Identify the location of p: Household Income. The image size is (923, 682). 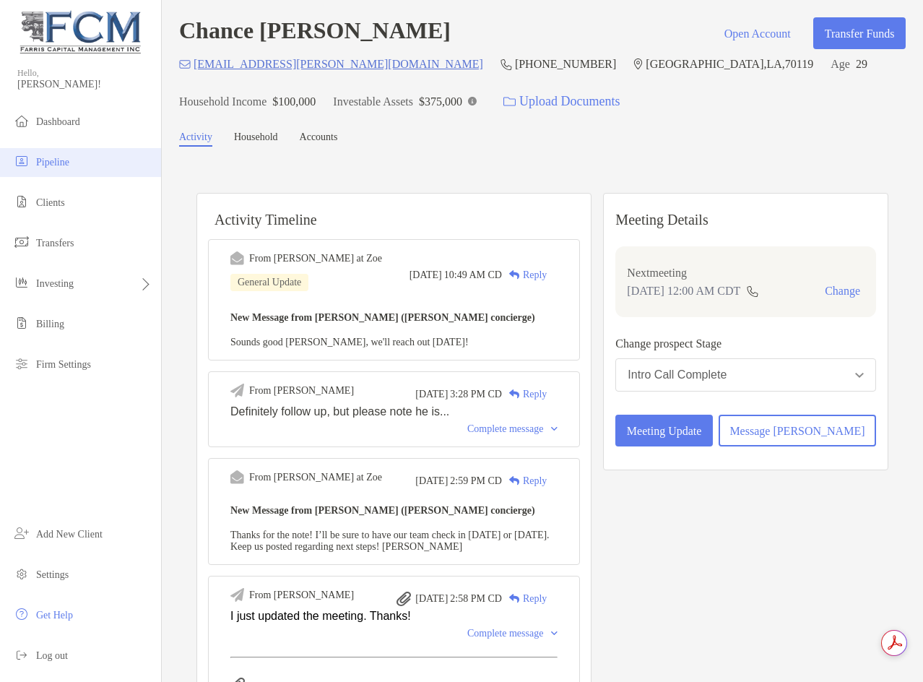
(222, 101).